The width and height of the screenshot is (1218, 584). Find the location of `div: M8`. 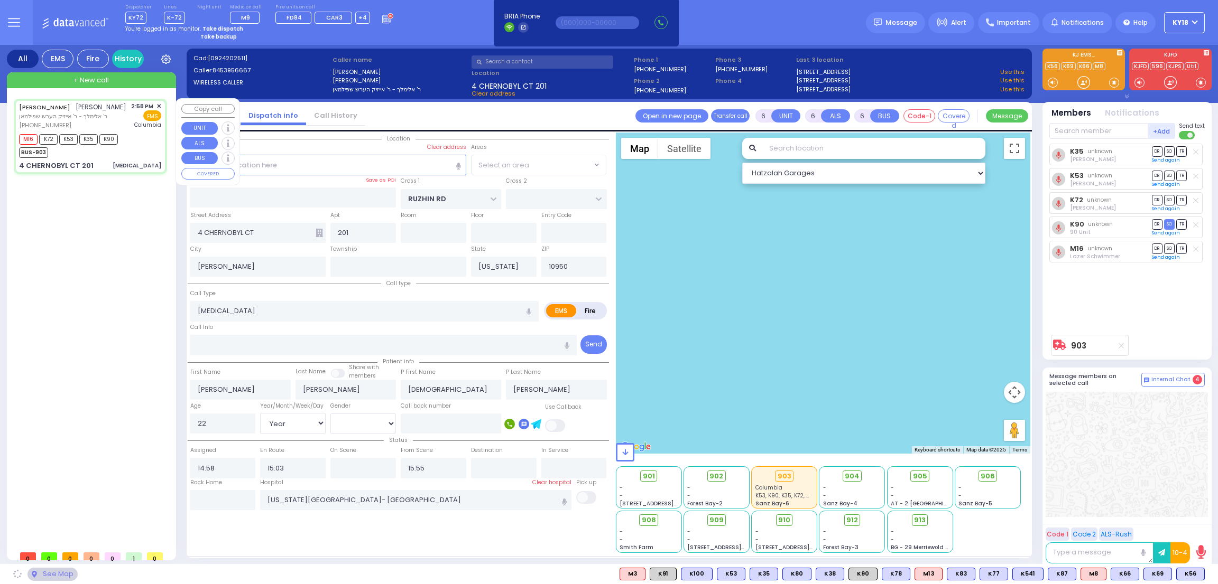

div: M8 is located at coordinates (1093, 574).